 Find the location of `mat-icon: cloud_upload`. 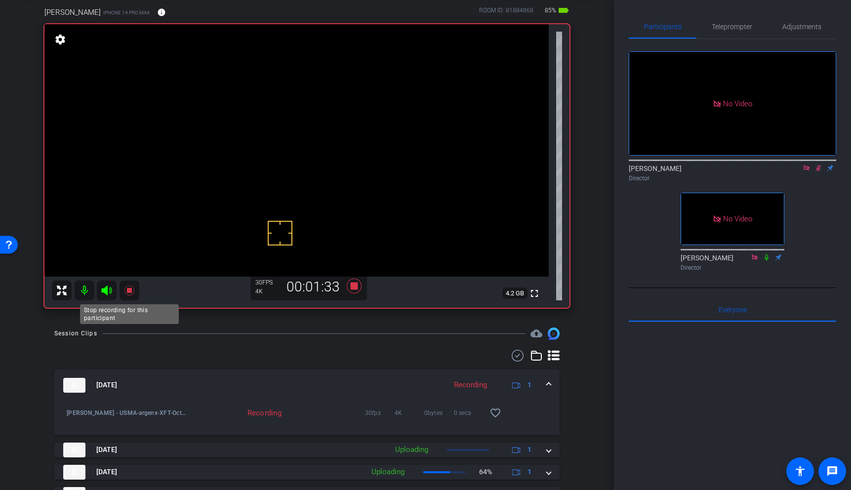

mat-icon: cloud_upload is located at coordinates (536, 333).